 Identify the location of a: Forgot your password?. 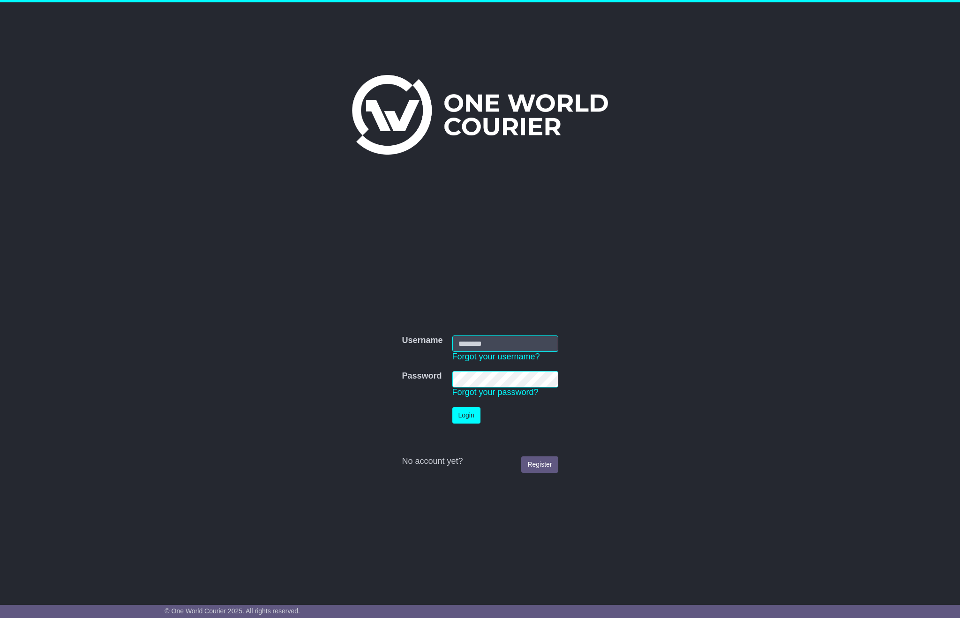
(495, 392).